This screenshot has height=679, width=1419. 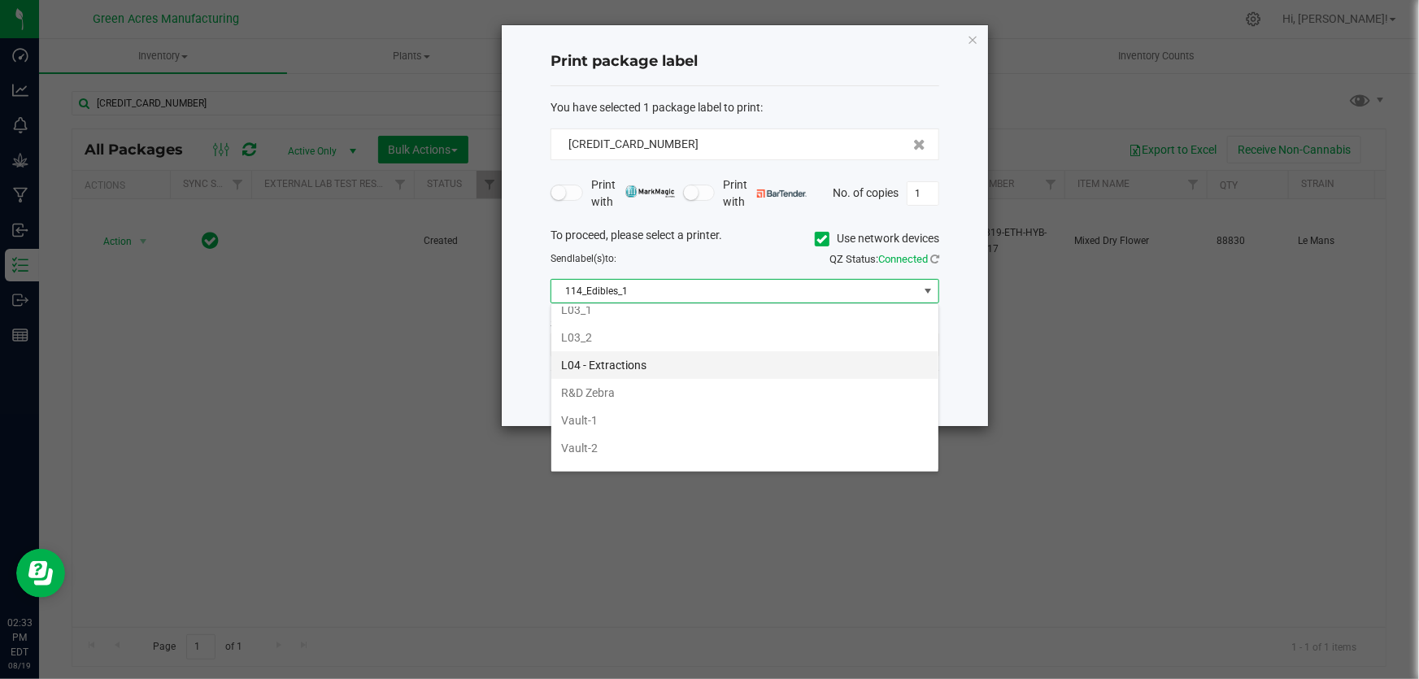 I want to click on h4: Print package label, so click(x=745, y=62).